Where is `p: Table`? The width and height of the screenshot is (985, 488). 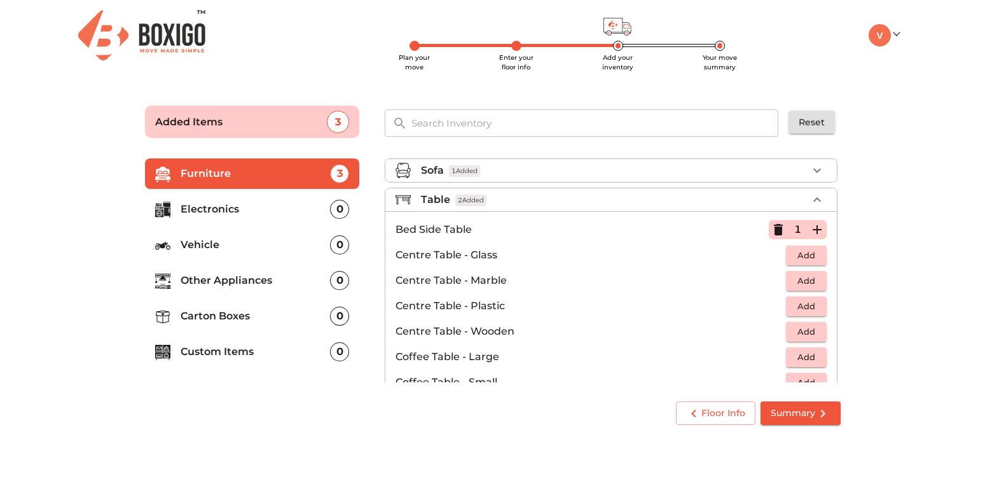 p: Table is located at coordinates (435, 200).